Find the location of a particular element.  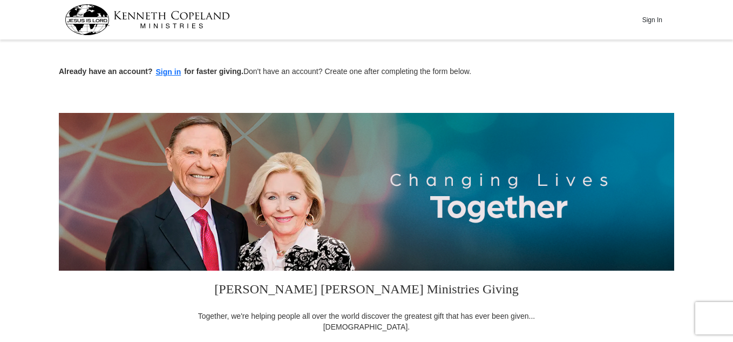

p: Don't have an account? Create one after completing the form below. is located at coordinates (366, 72).